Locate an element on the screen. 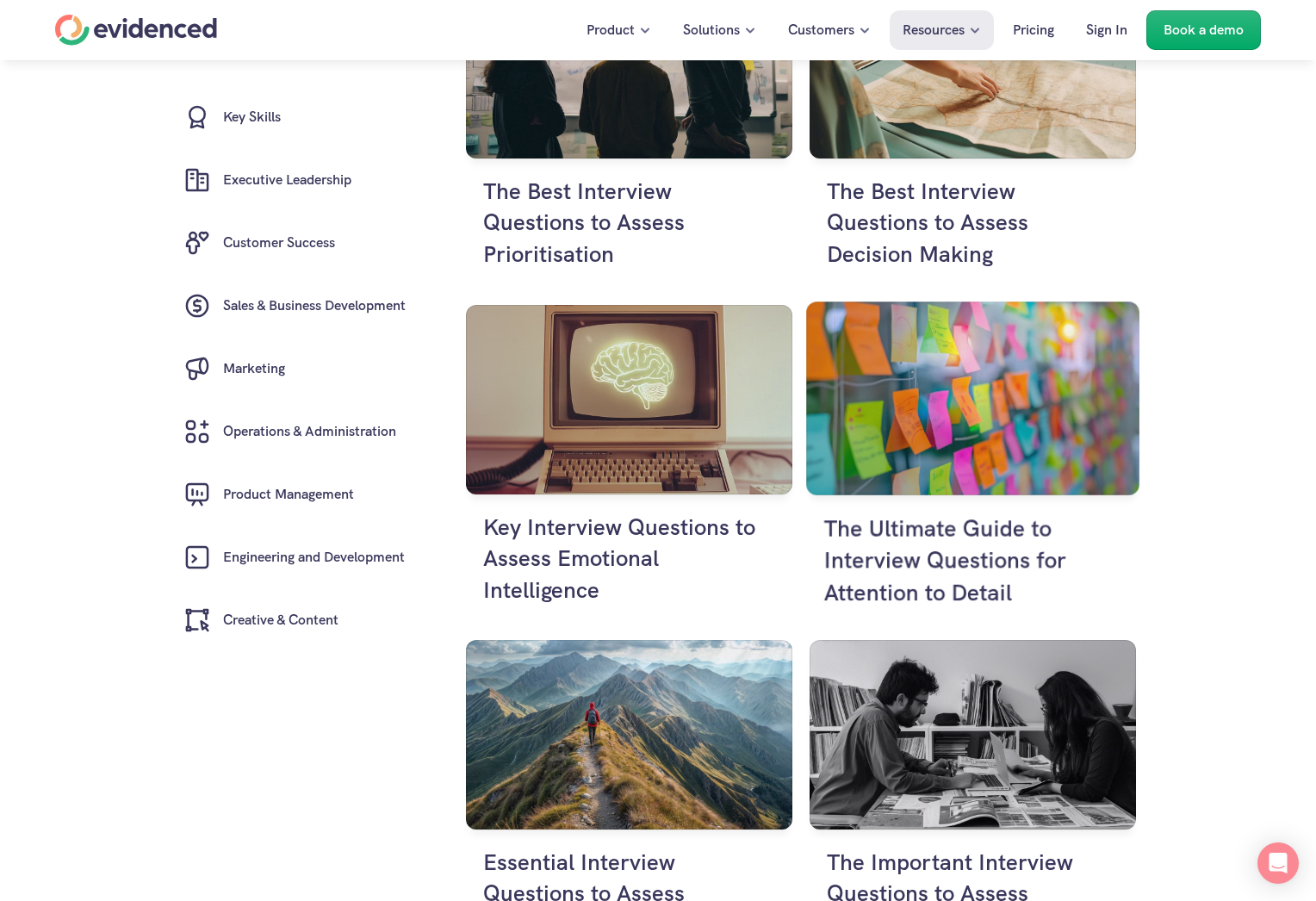 Image resolution: width=1316 pixels, height=901 pixels. h6: Operations & Administration is located at coordinates (309, 432).